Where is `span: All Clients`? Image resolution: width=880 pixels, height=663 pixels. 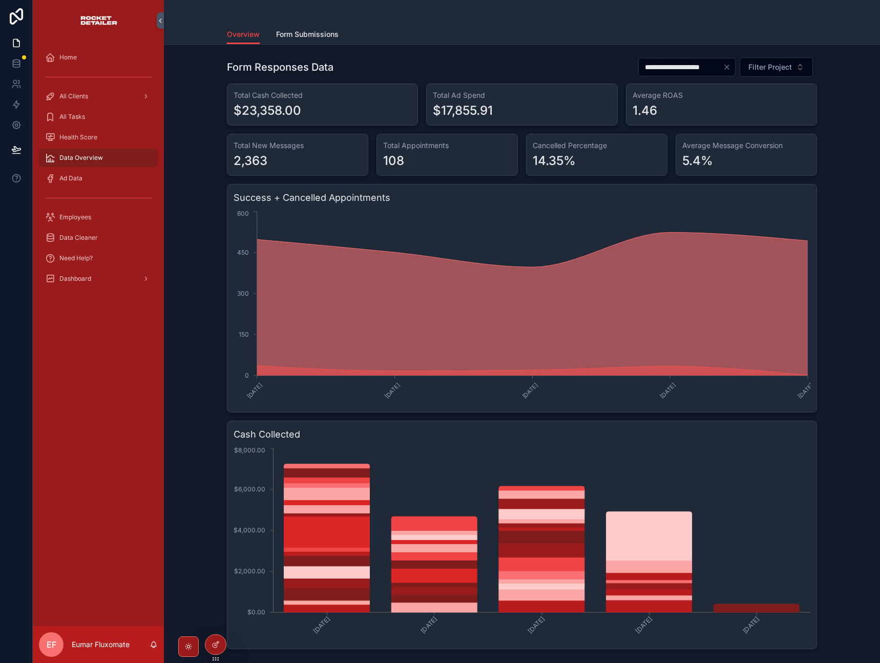
span: All Clients is located at coordinates (74, 96).